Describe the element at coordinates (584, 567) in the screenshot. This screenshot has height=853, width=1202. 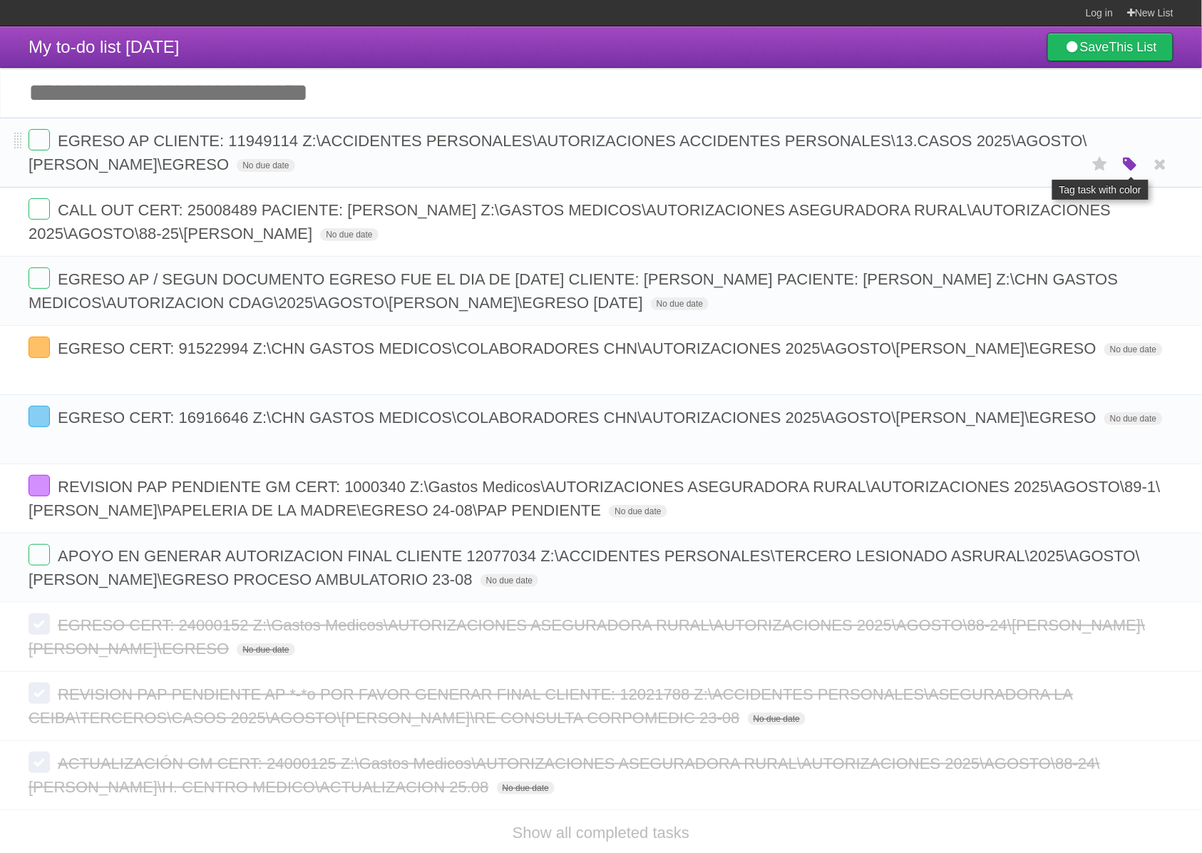
I see `span: APOYO EN GENERAR AUTORIZACION FINAL CLIENTE 12077034 Z:\ACCIDENTES PERSONALES\TERCERO LESIONADO A...` at that location.